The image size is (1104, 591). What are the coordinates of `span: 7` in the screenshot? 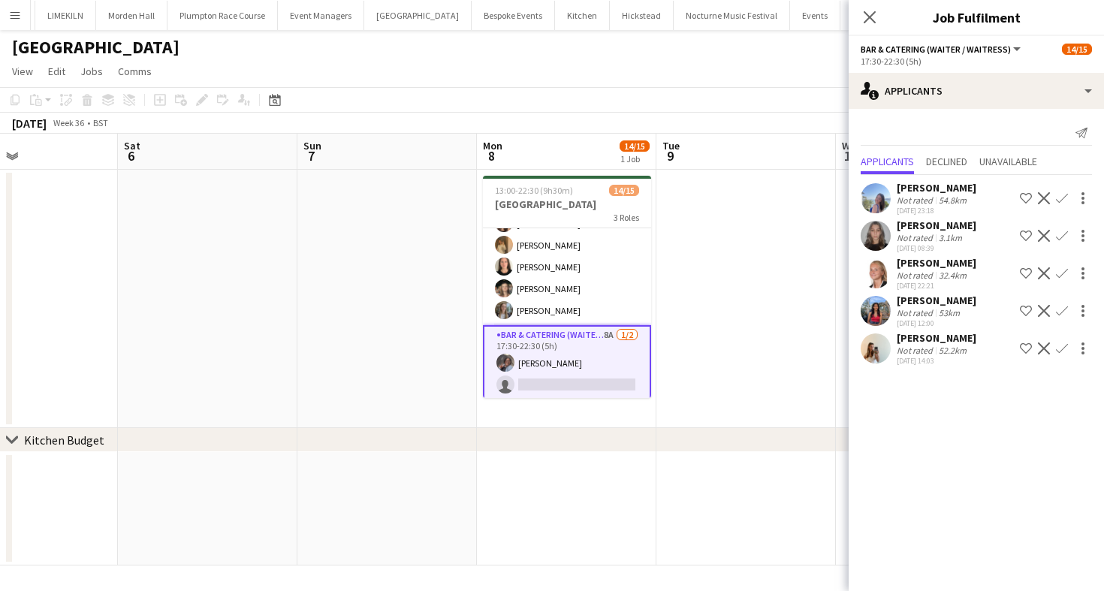 It's located at (311, 155).